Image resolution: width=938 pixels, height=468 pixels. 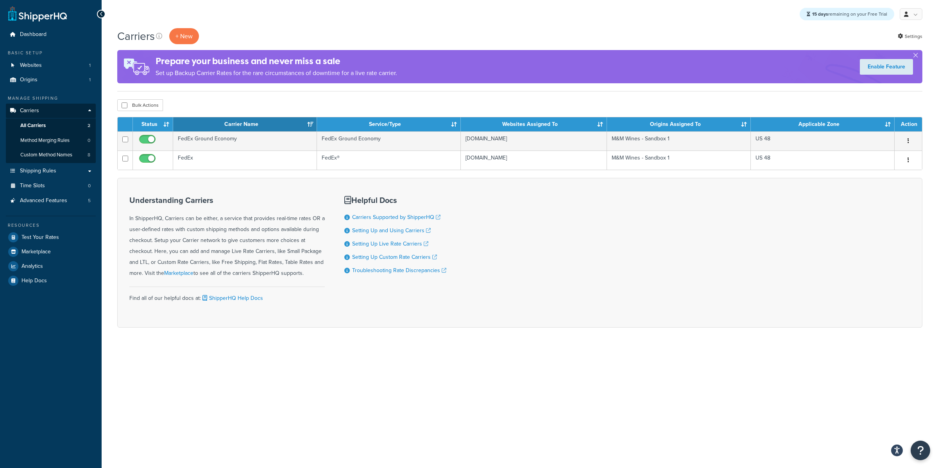 I want to click on h3: Helpful Docs, so click(x=395, y=200).